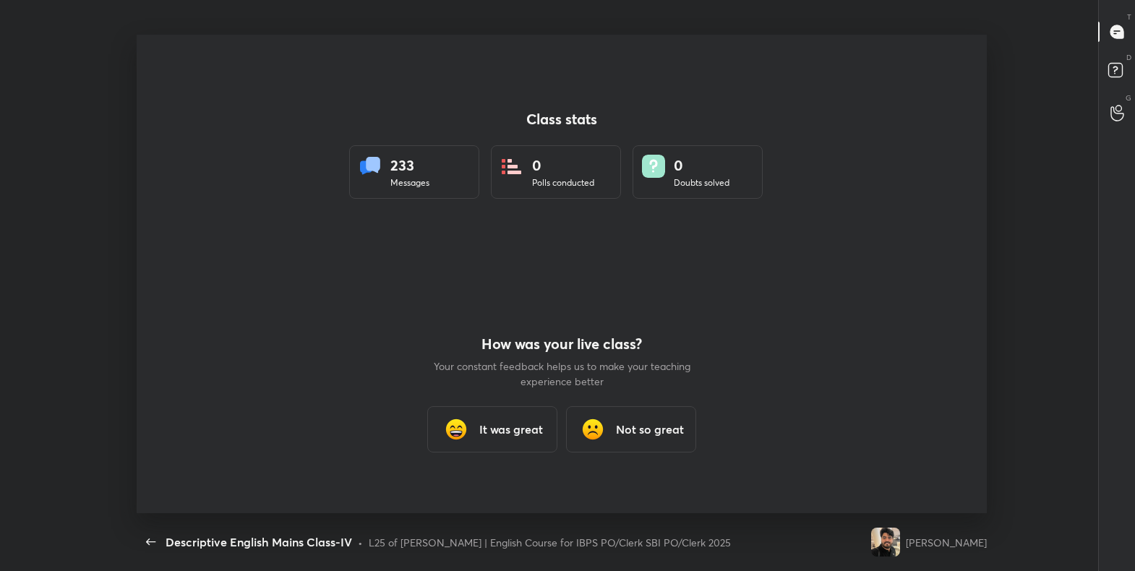  I want to click on img: doubts.8a449be9.svg, so click(653, 166).